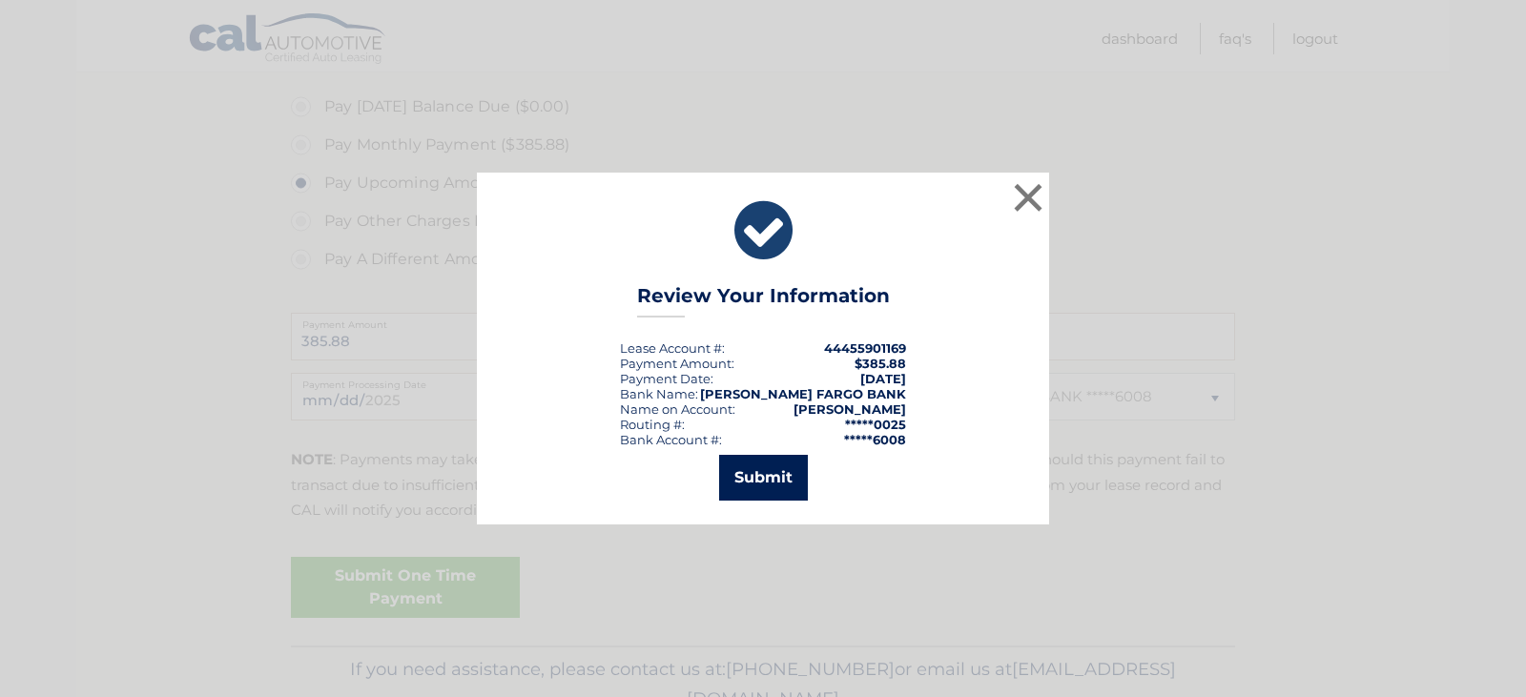 This screenshot has width=1526, height=697. What do you see at coordinates (677, 363) in the screenshot?
I see `div: Payment Amount:` at bounding box center [677, 363].